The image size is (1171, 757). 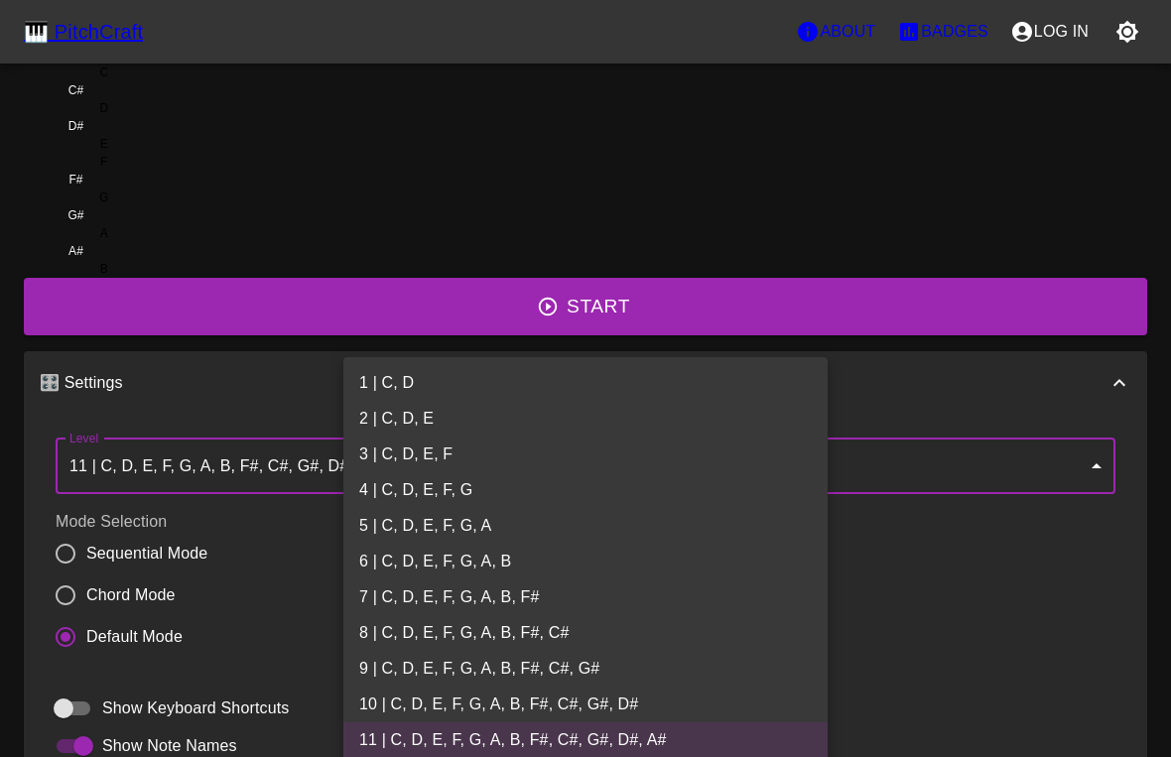 What do you see at coordinates (586, 526) in the screenshot?
I see `li: 5 | C, D, E, F, G, A` at bounding box center [586, 526].